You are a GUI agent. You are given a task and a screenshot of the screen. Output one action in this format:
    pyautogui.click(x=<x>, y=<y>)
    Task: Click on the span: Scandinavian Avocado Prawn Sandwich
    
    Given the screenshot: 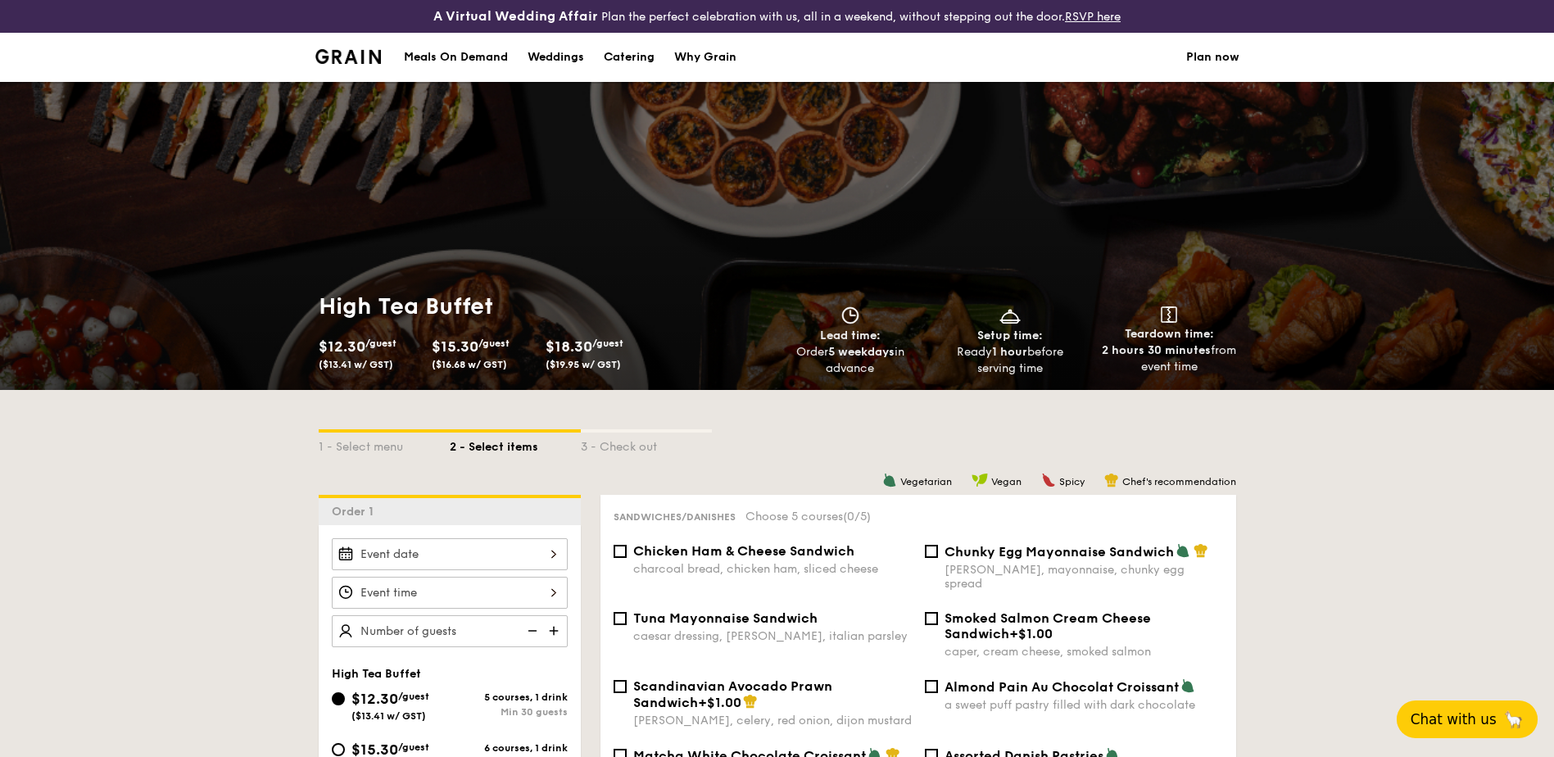 What is the action you would take?
    pyautogui.click(x=732, y=694)
    